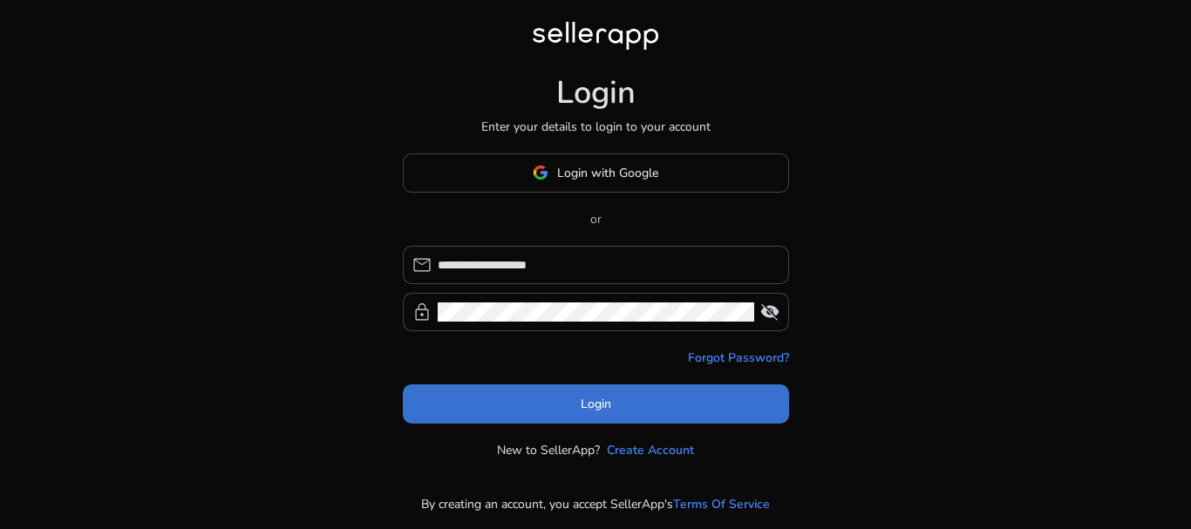 The width and height of the screenshot is (1191, 529). Describe the element at coordinates (548, 450) in the screenshot. I see `p: New to SellerApp?` at that location.